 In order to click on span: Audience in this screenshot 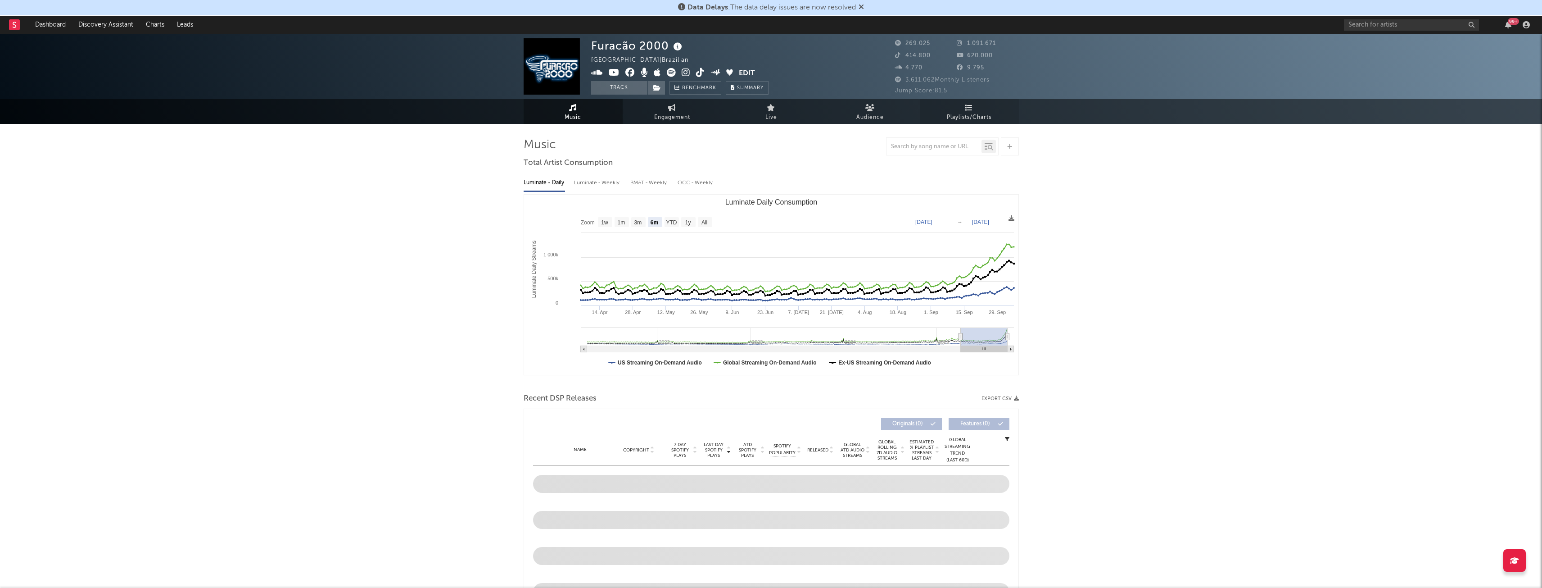, I will do `click(870, 118)`.